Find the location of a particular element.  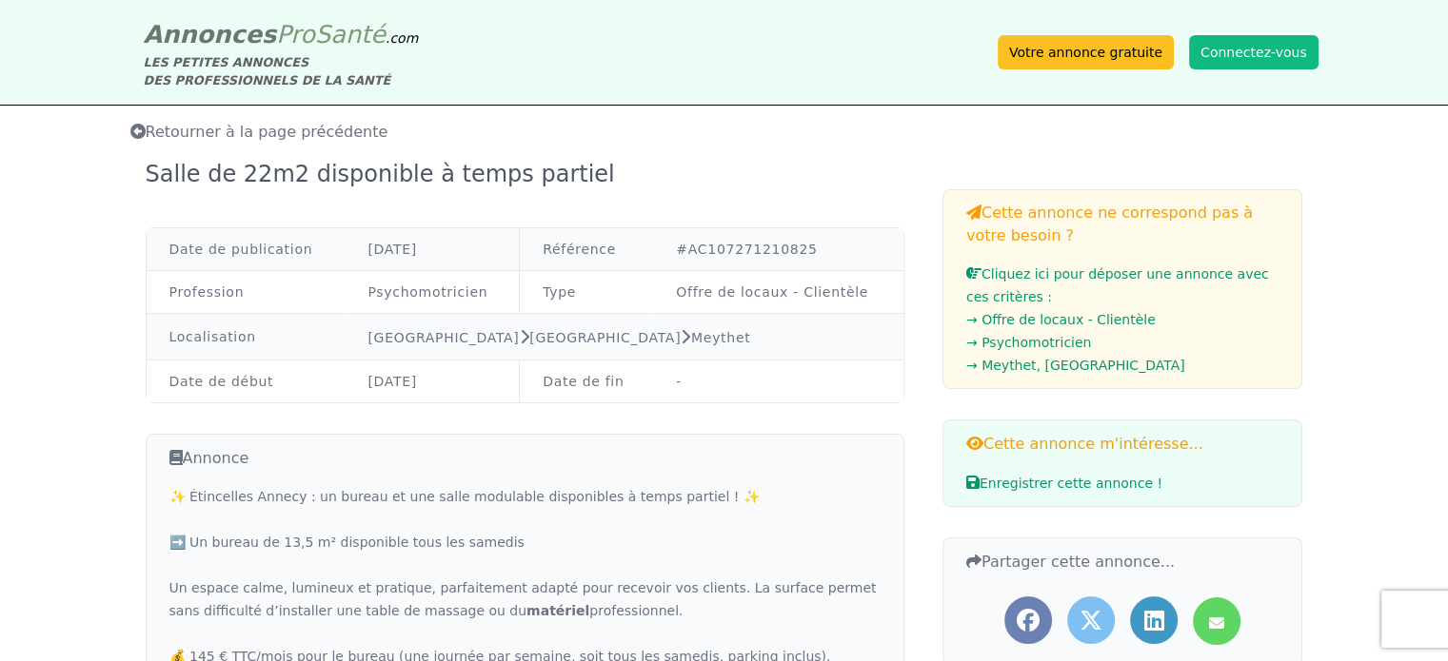

button: Connectez-vous is located at coordinates (1253, 52).